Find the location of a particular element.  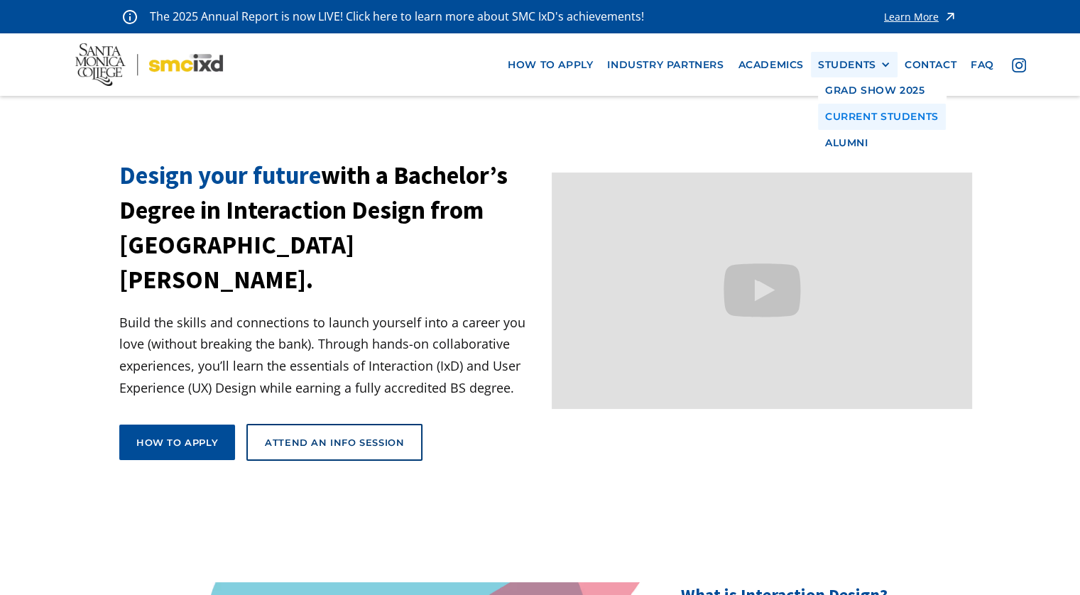

a: industry partners is located at coordinates (665, 65).